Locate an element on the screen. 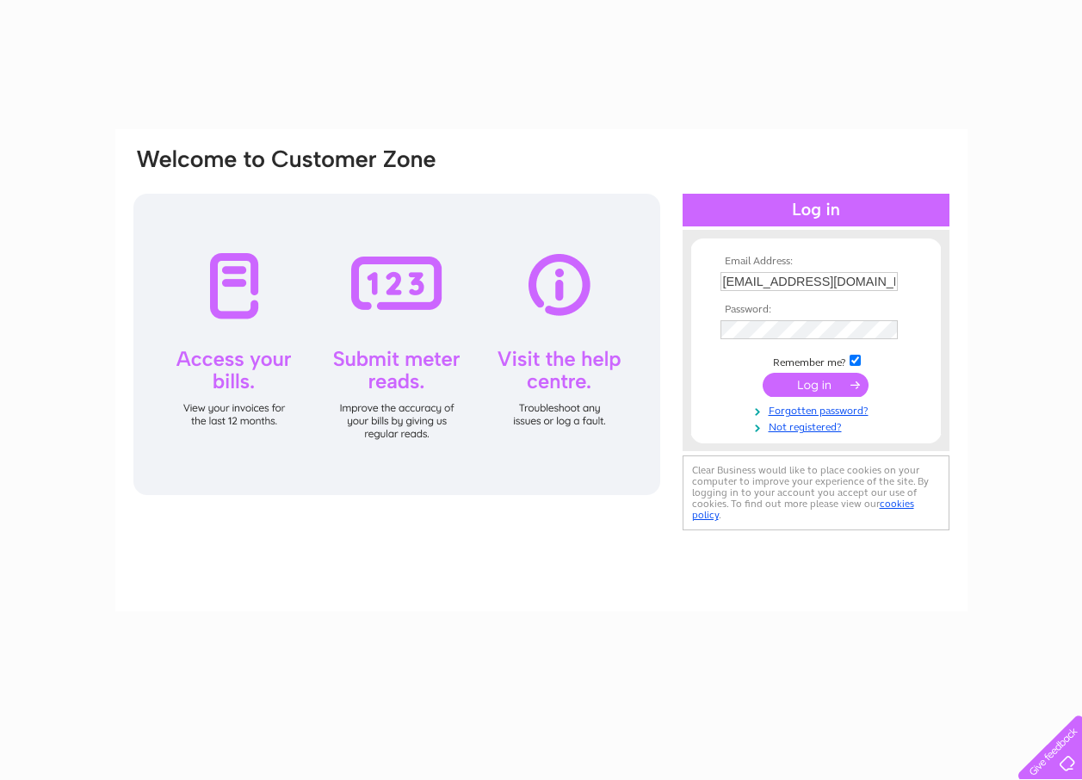  a: Not registered? is located at coordinates (818, 425).